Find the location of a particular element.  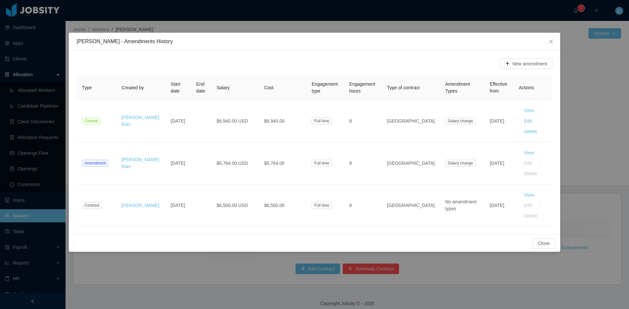

span: Effective from is located at coordinates (498, 87).